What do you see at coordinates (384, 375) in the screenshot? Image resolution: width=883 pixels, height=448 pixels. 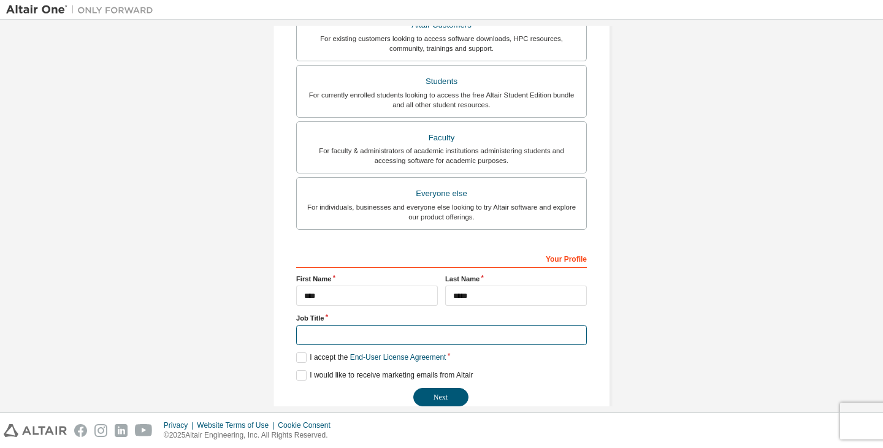 I see `label: I would like to receive marketing emails from Altair` at bounding box center [384, 375].